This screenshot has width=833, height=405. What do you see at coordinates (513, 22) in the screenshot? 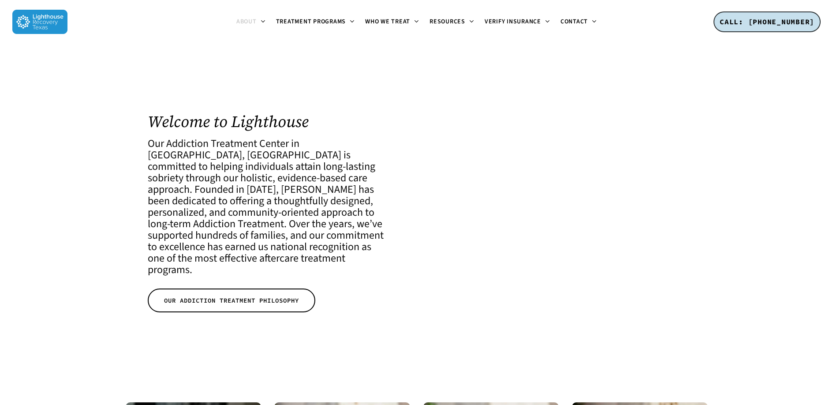
I see `span: Verify Insurance` at bounding box center [513, 22].